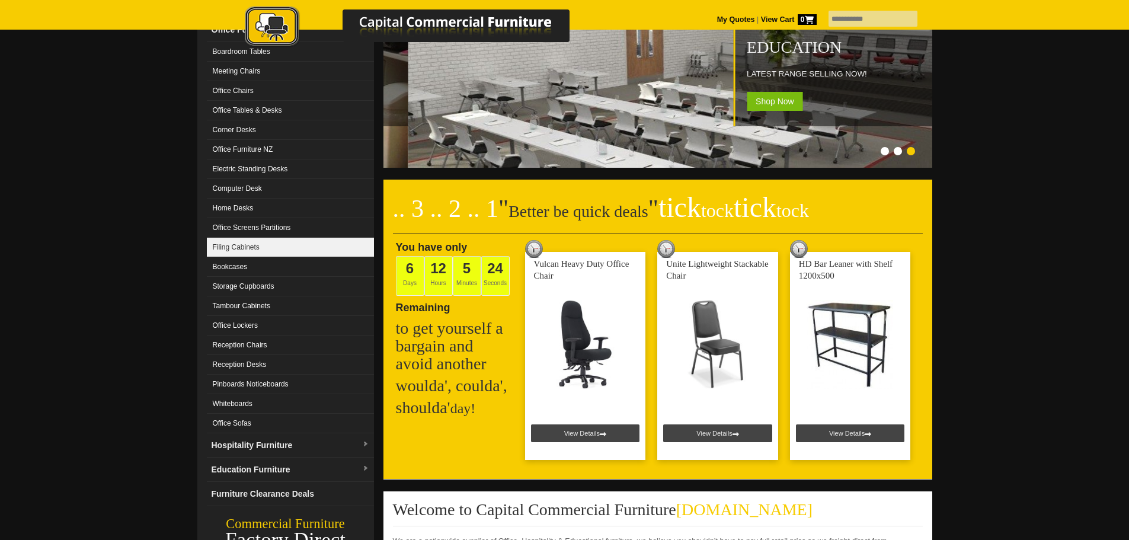  I want to click on li: Page dot 3, so click(911, 151).